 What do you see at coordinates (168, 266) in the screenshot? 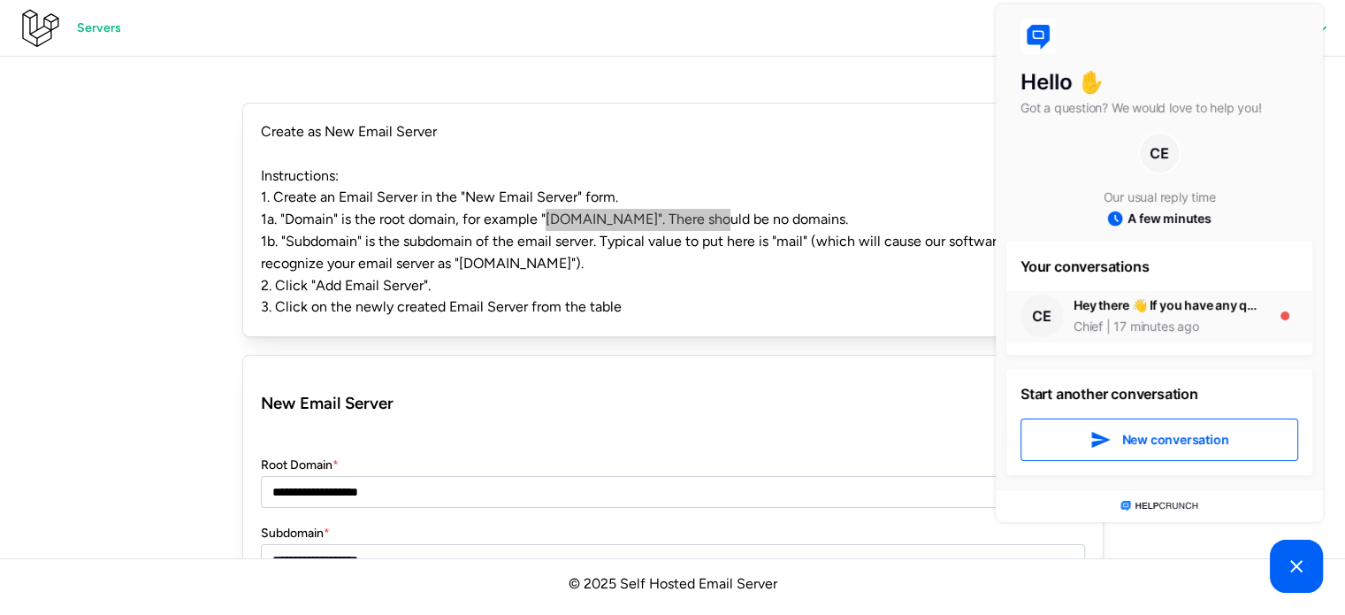
I see `h3: Your conversations` at bounding box center [168, 266].